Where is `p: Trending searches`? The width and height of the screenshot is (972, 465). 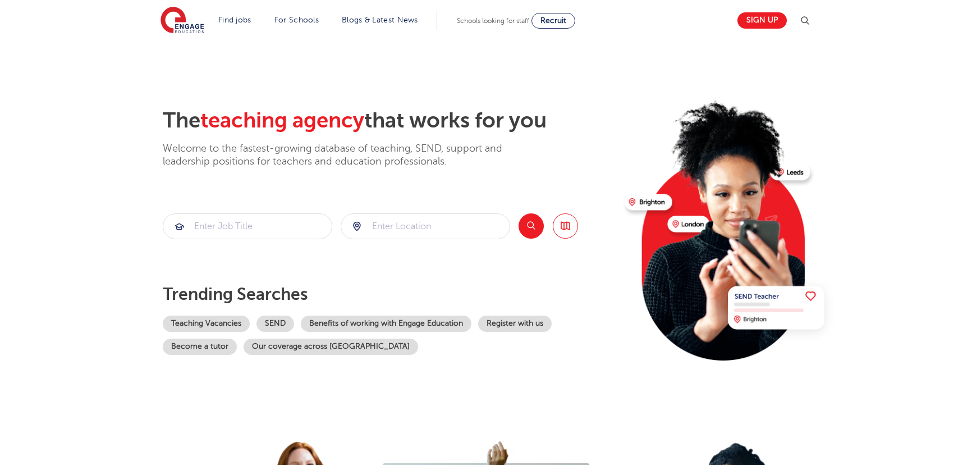 p: Trending searches is located at coordinates (389, 294).